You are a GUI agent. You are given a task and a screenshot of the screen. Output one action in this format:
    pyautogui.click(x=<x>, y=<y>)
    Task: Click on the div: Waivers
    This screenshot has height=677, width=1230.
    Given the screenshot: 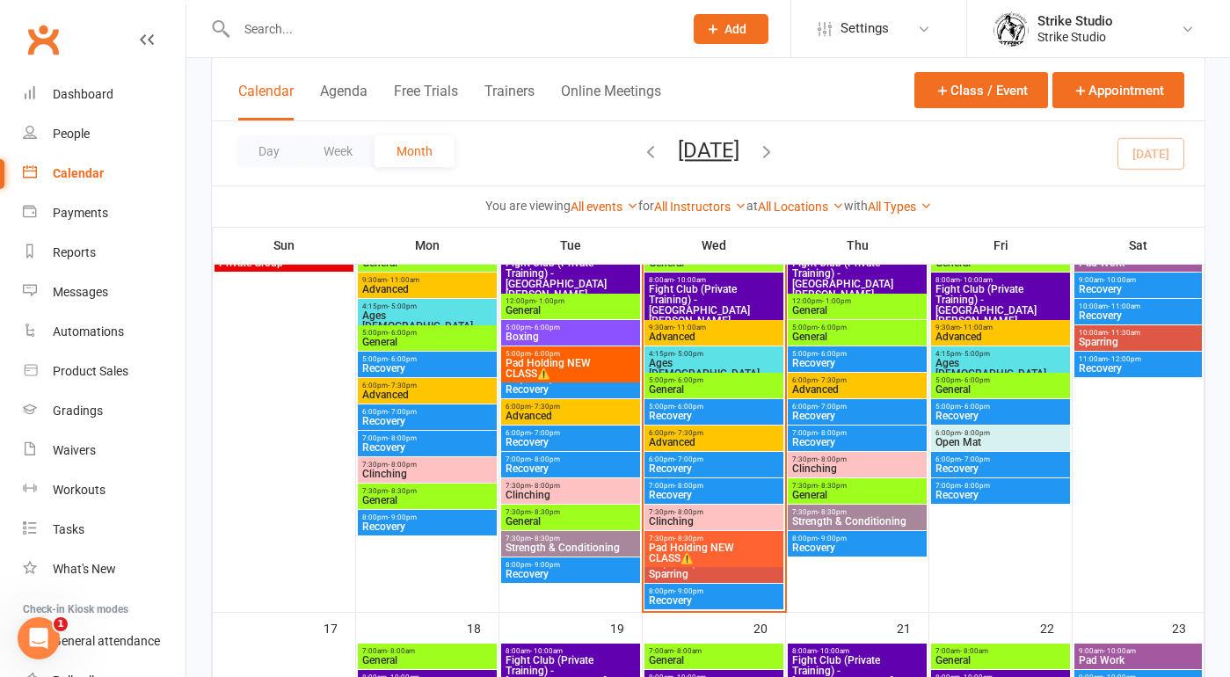 What is the action you would take?
    pyautogui.click(x=74, y=450)
    